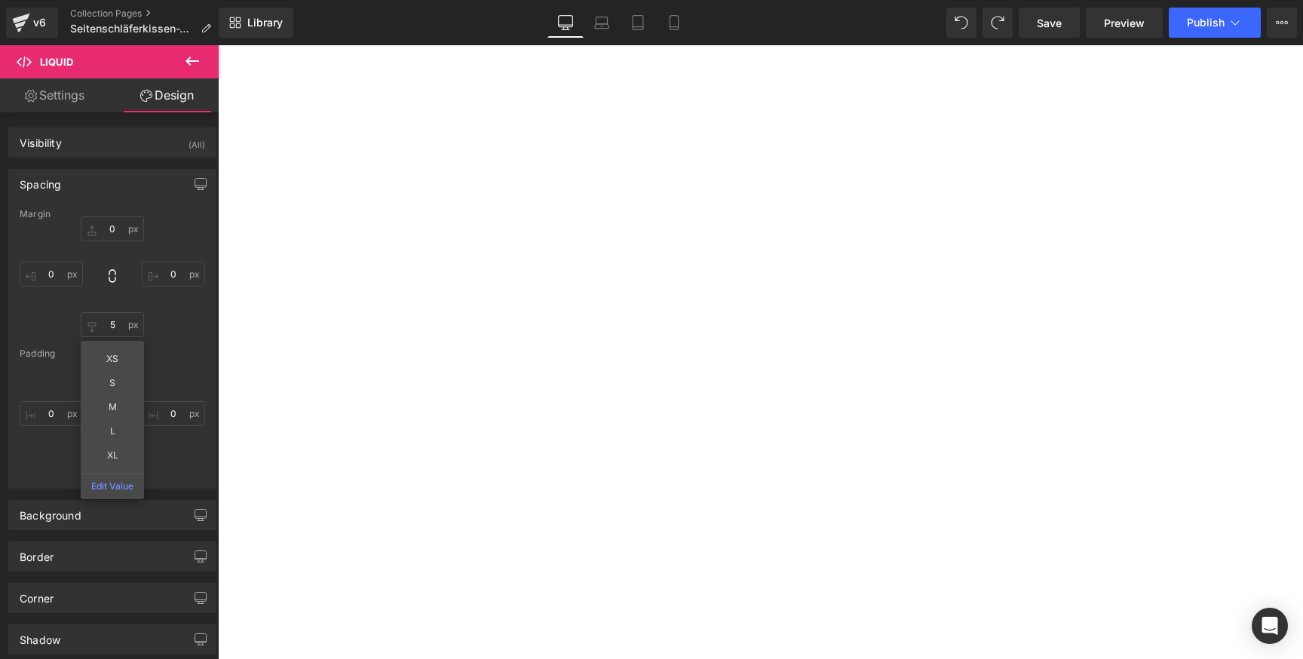 This screenshot has width=1303, height=659. Describe the element at coordinates (256, 23) in the screenshot. I see `a: New Library` at that location.